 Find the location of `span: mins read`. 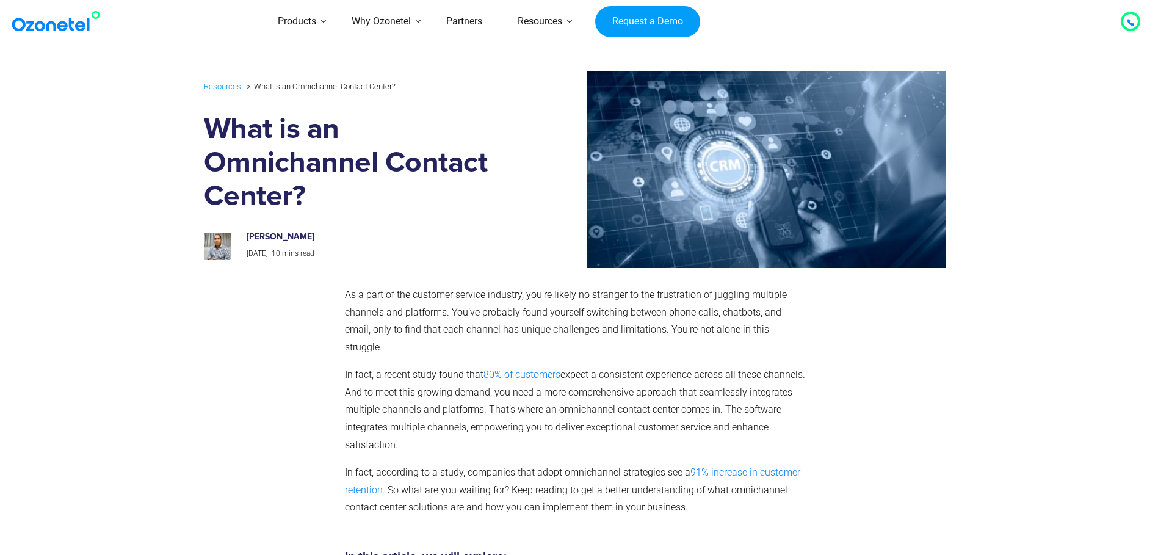

span: mins read is located at coordinates (298, 253).